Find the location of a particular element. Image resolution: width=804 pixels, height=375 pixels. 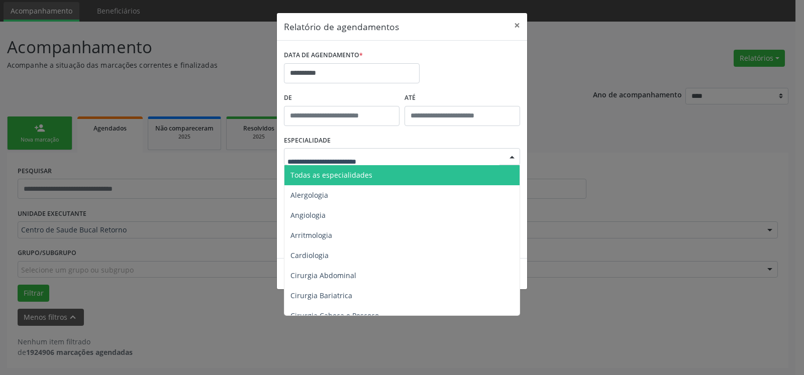

label: ESPECIALIDADE is located at coordinates (307, 141).